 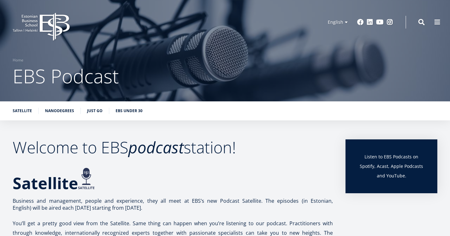 I want to click on strong: Satellite, so click(x=45, y=183).